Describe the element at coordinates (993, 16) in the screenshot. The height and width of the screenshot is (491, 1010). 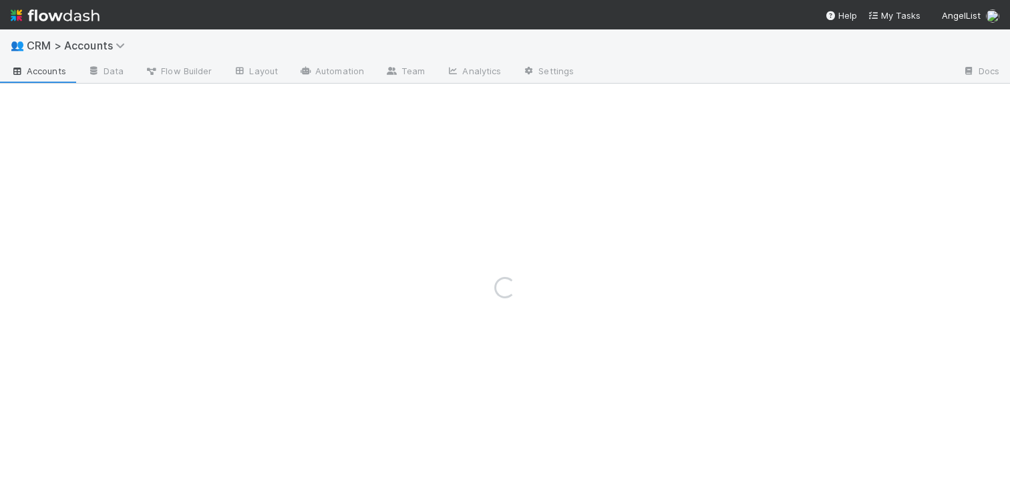
I see `img: avatar_6cb813a7-f212-4ca3-9382-463c76e0b247.png` at that location.